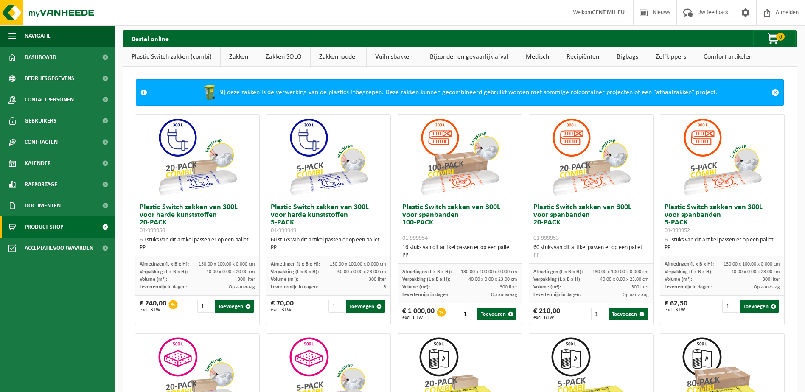 This screenshot has width=805, height=392. I want to click on a: Sluit melding, so click(775, 93).